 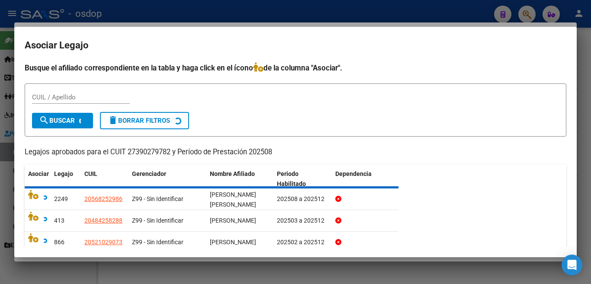 I want to click on h2: Asociar Legajo, so click(x=296, y=45).